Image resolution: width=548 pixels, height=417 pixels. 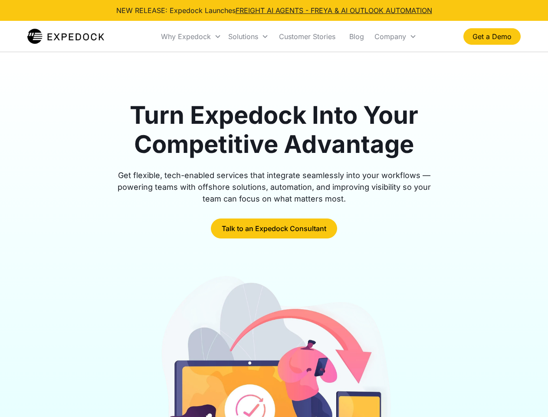 I want to click on a: Talk to an Expedock Consultant, so click(x=274, y=228).